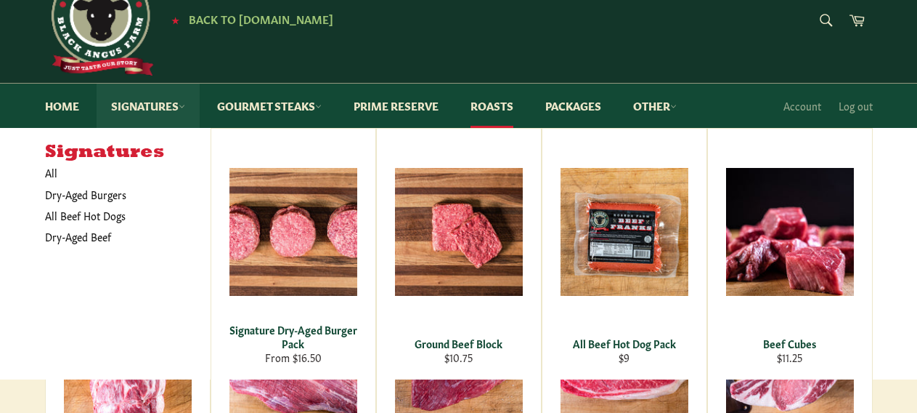 Image resolution: width=917 pixels, height=413 pixels. Describe the element at coordinates (655, 105) in the screenshot. I see `a: Other` at that location.